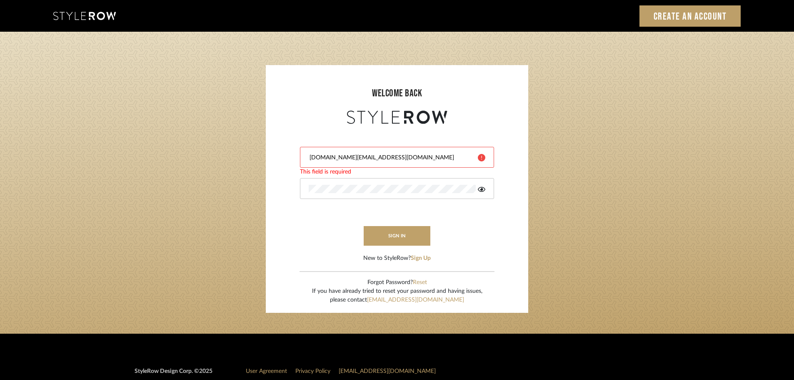 This screenshot has height=380, width=794. Describe the element at coordinates (313, 371) in the screenshot. I see `a: Privacy Policy` at that location.